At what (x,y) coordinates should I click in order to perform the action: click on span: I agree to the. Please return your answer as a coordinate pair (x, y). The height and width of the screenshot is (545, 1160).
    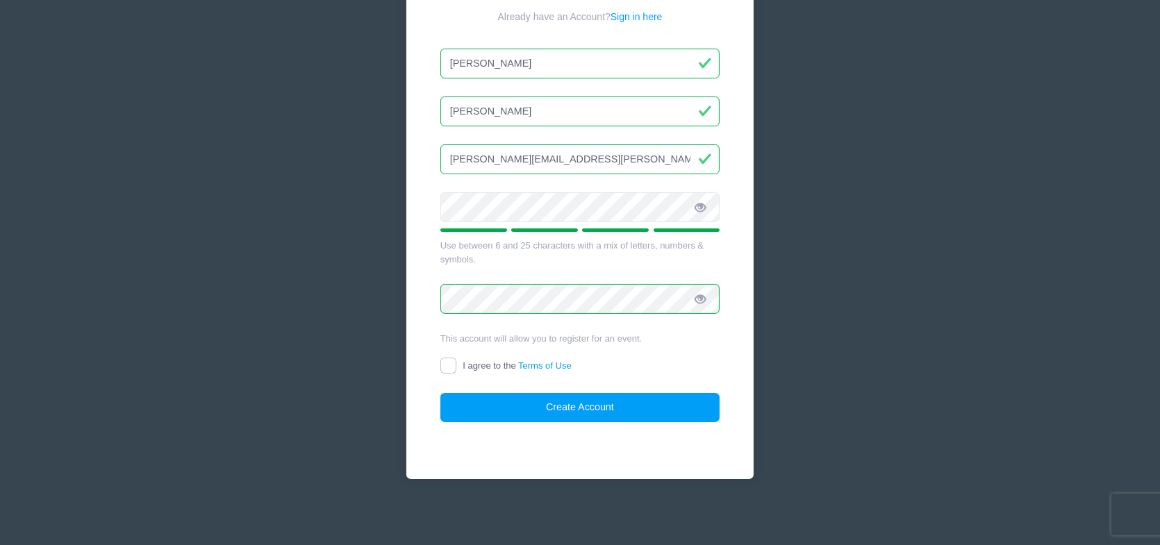
    Looking at the image, I should click on (517, 366).